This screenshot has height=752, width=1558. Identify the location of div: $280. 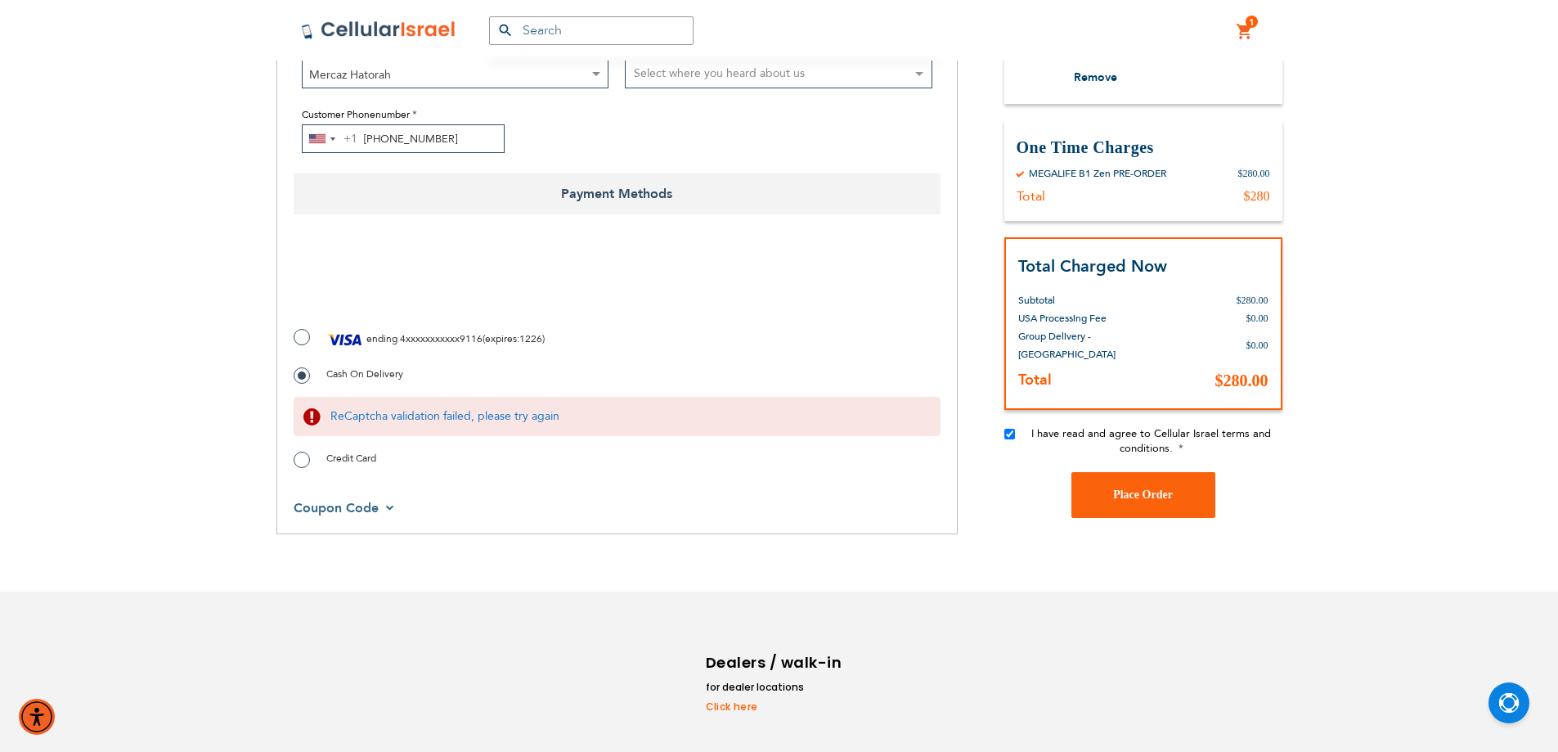
(1257, 196).